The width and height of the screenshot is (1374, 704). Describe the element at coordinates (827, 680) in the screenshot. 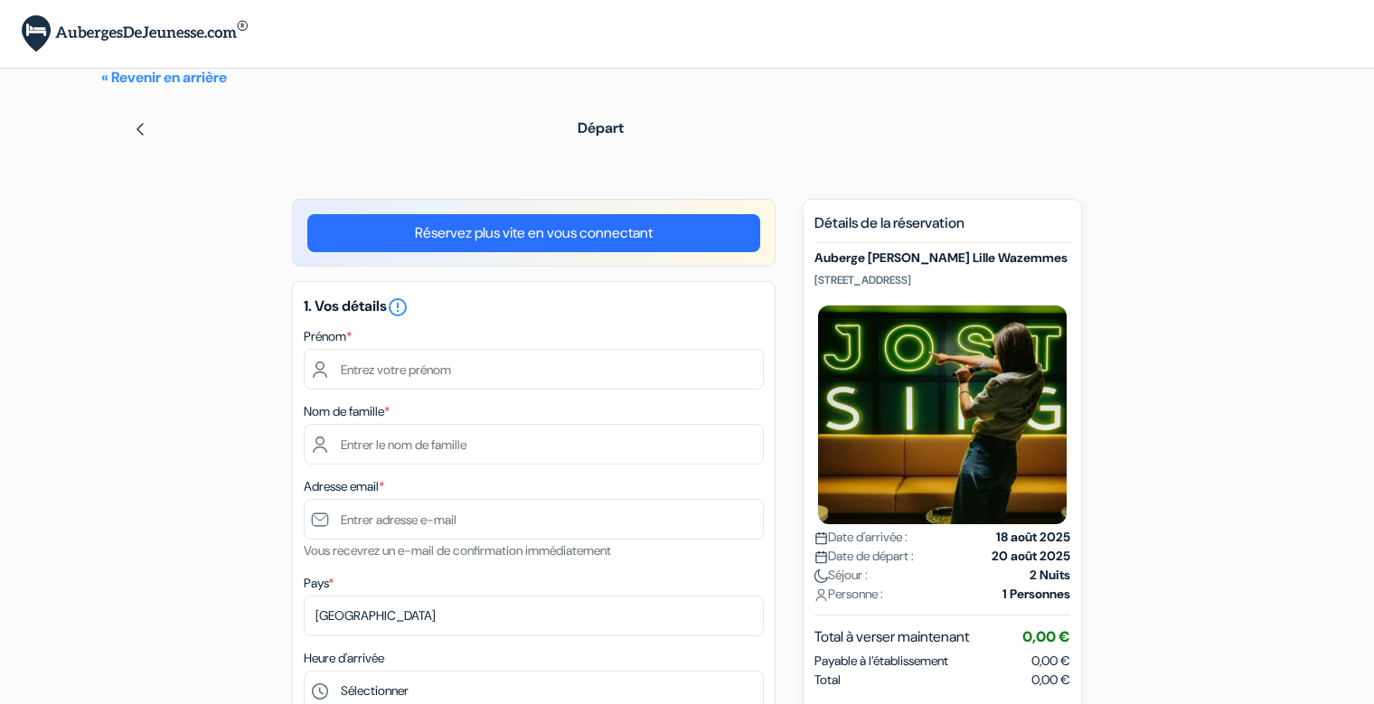

I see `span: Total` at that location.